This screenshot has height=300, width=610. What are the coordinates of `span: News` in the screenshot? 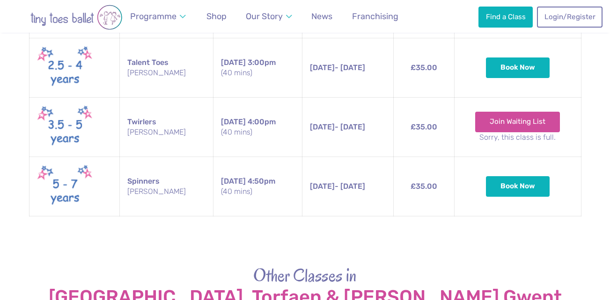 It's located at (321, 16).